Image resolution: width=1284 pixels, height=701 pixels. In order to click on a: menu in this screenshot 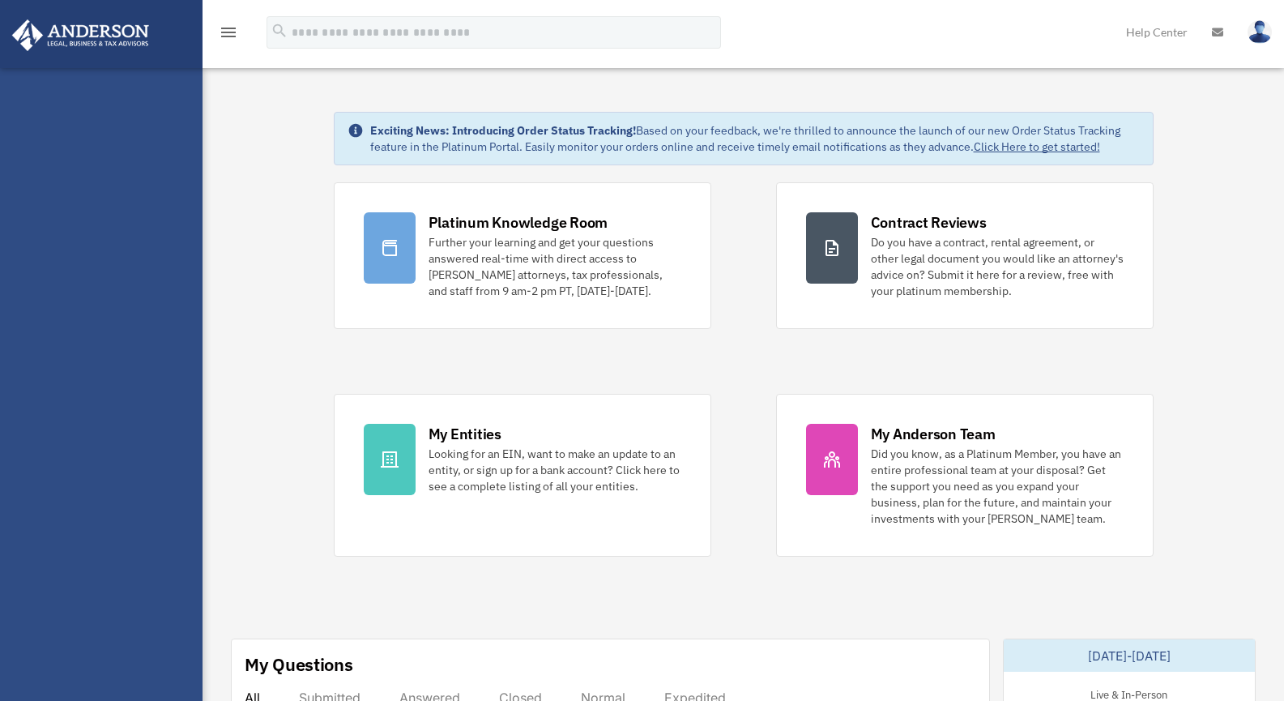, I will do `click(228, 35)`.